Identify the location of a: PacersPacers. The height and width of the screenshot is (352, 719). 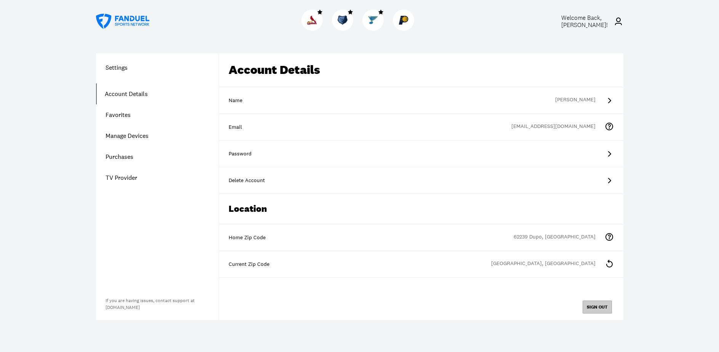
(405, 29).